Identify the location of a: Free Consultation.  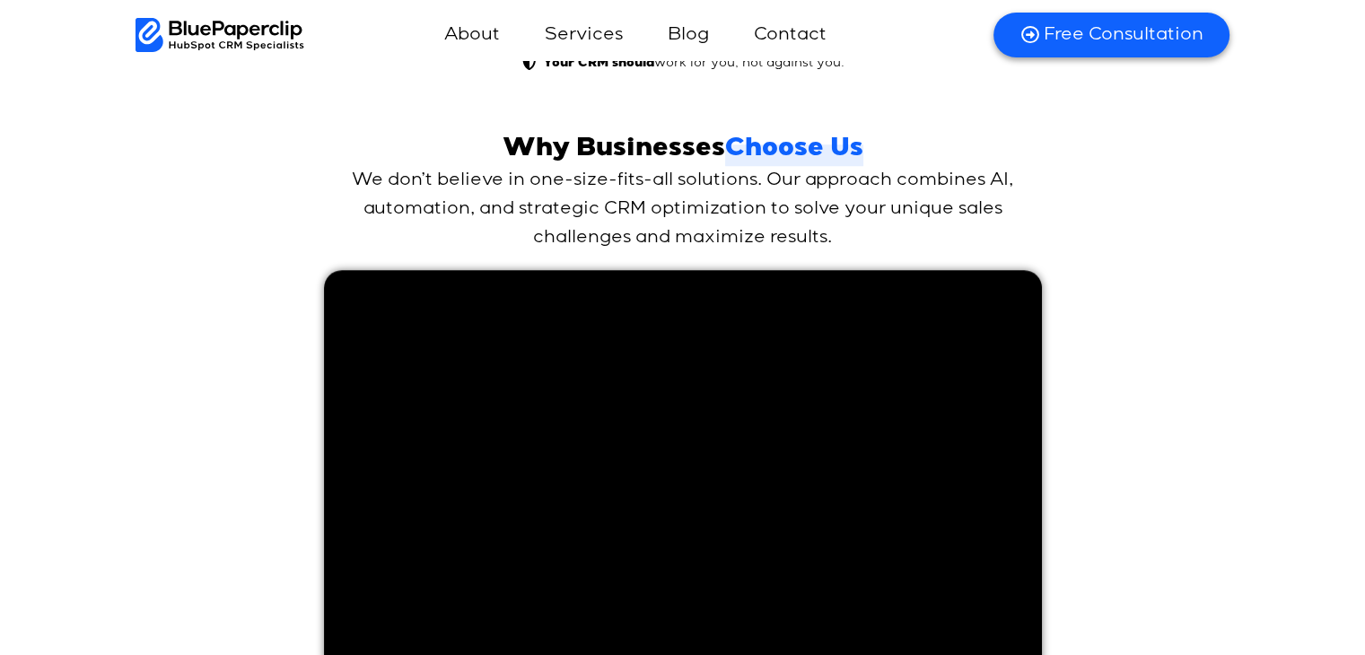
(1111, 35).